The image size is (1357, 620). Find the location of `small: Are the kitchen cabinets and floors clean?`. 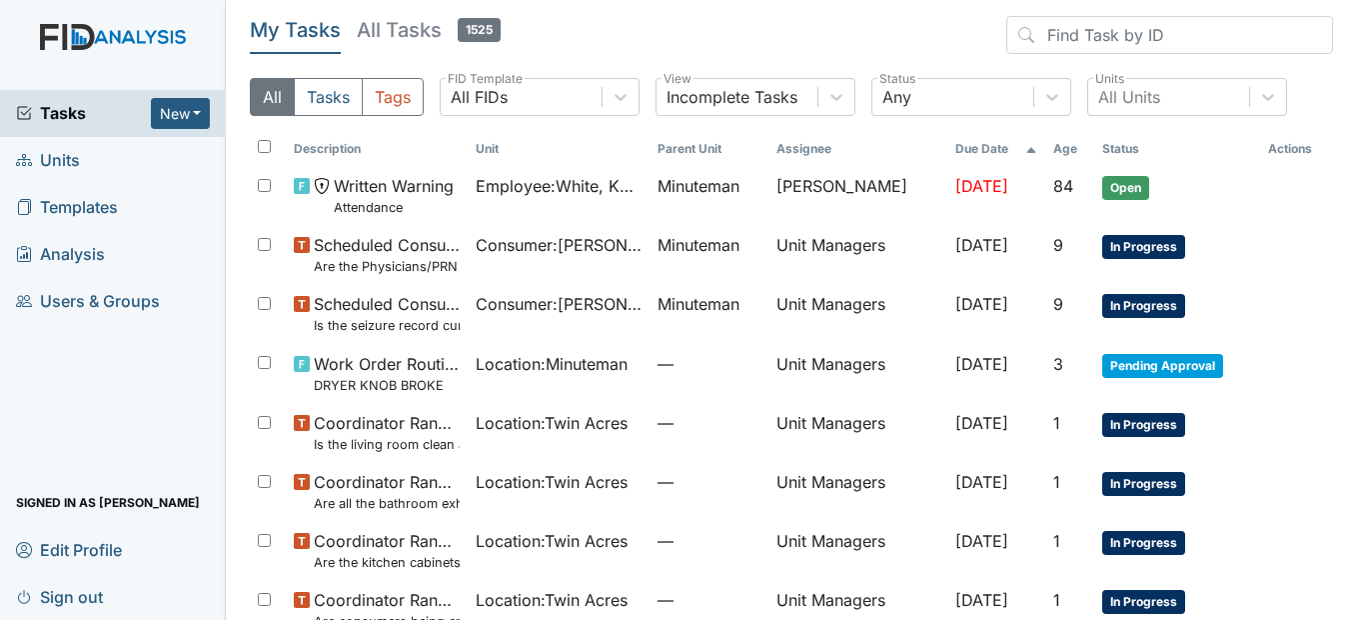

small: Are the kitchen cabinets and floors clean? is located at coordinates (387, 562).